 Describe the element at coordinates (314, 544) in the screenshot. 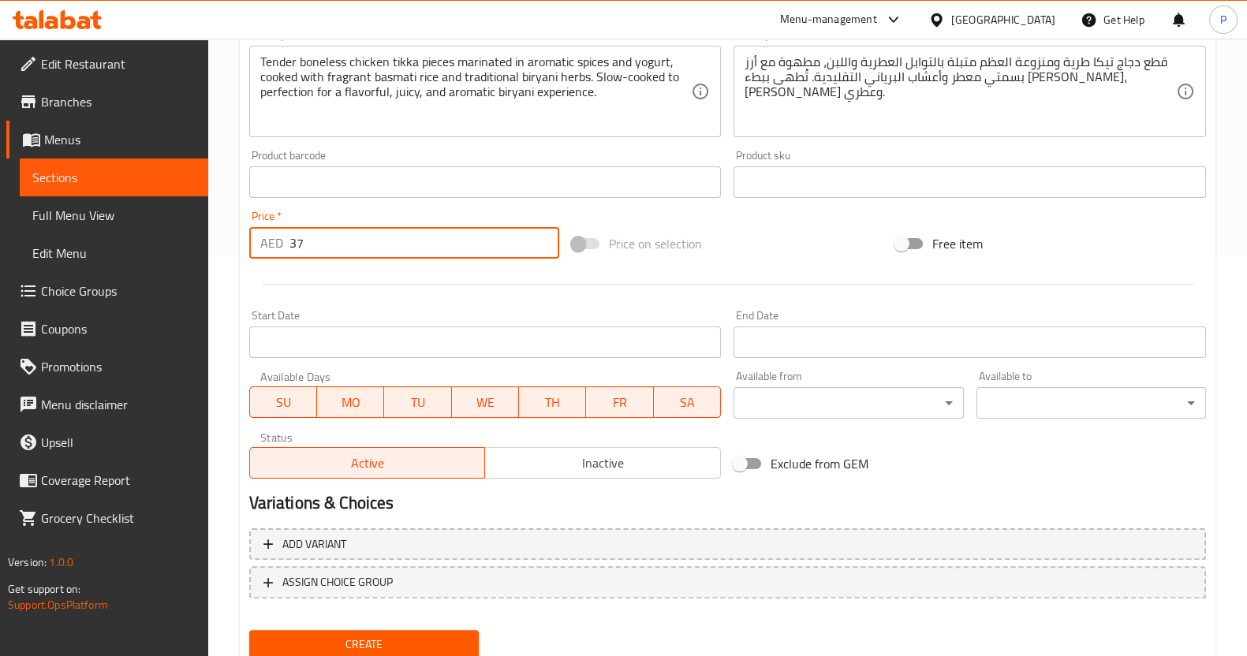

I see `span: Add variant` at that location.